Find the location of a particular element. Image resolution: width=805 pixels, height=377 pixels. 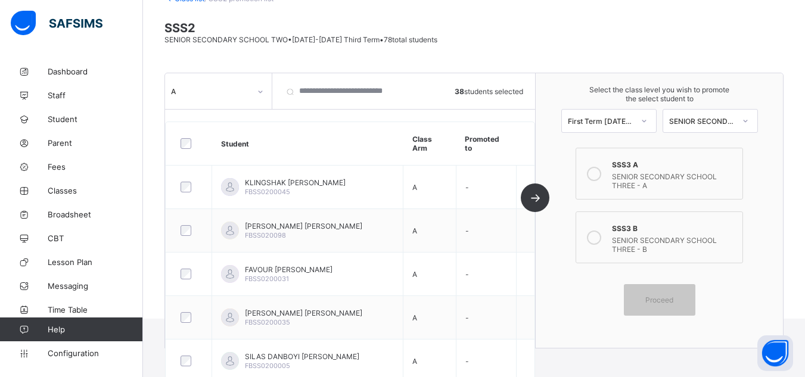

span: Dashboard is located at coordinates (95, 71).